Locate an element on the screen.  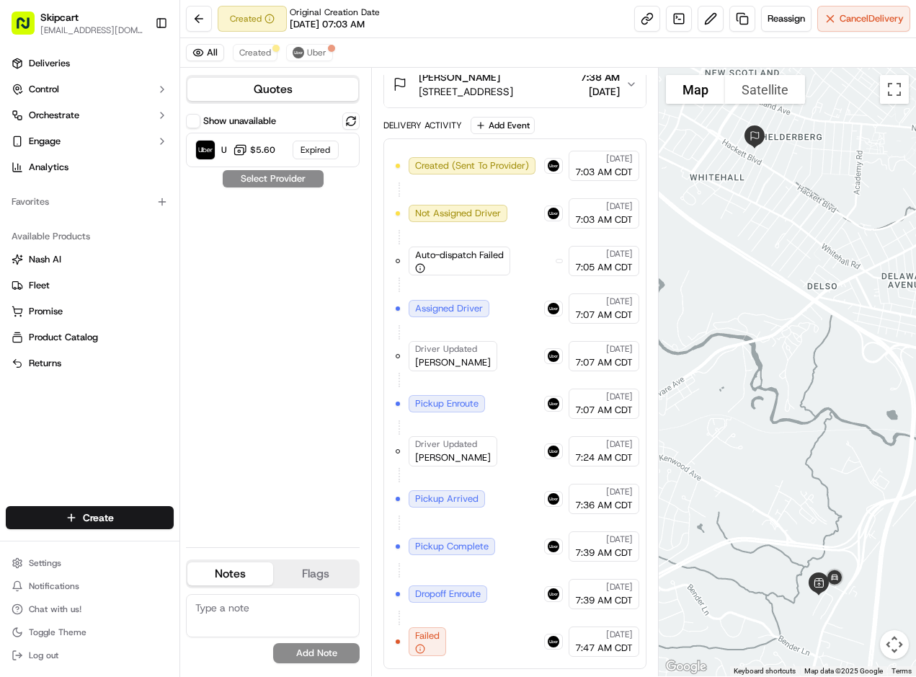
span: Engage is located at coordinates (45, 141).